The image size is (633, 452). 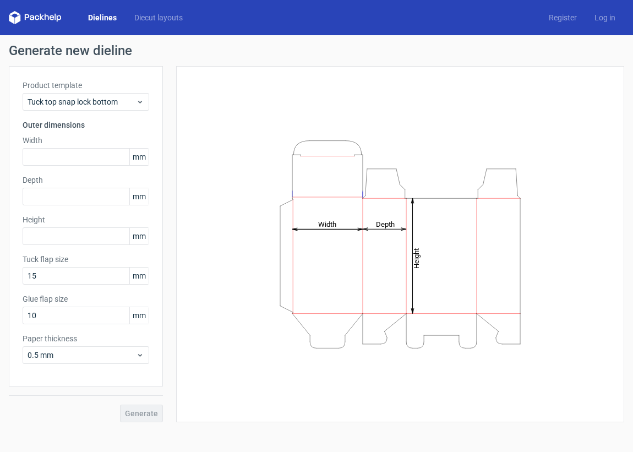 What do you see at coordinates (86, 180) in the screenshot?
I see `label: Depth` at bounding box center [86, 180].